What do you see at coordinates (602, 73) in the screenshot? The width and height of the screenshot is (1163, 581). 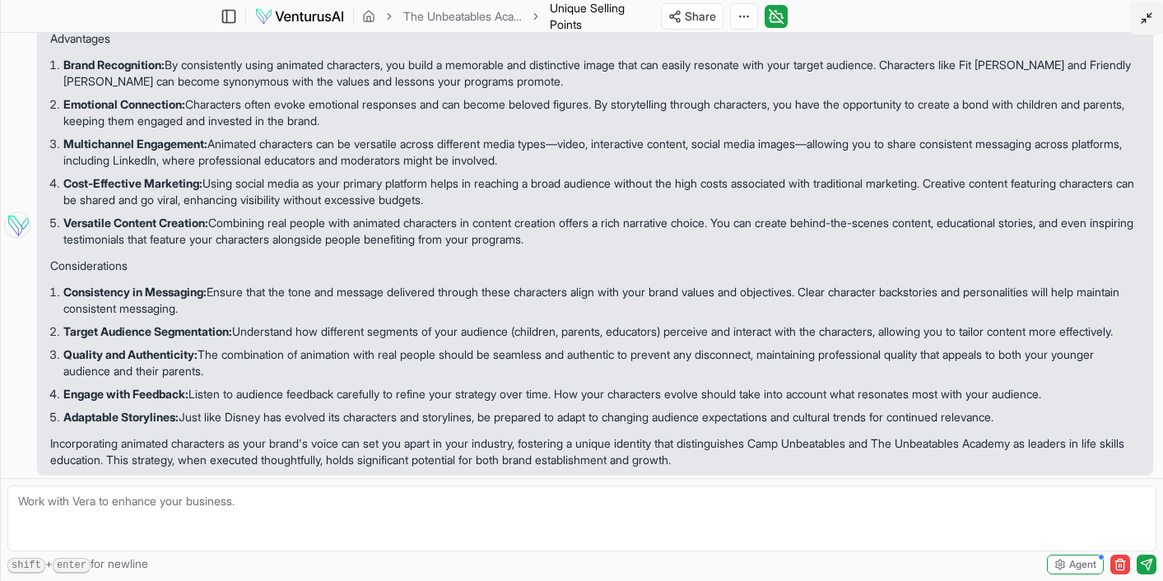 I see `p: By consistently using animated characters, you build a memorable and distinctive image that can e...` at bounding box center [602, 73].